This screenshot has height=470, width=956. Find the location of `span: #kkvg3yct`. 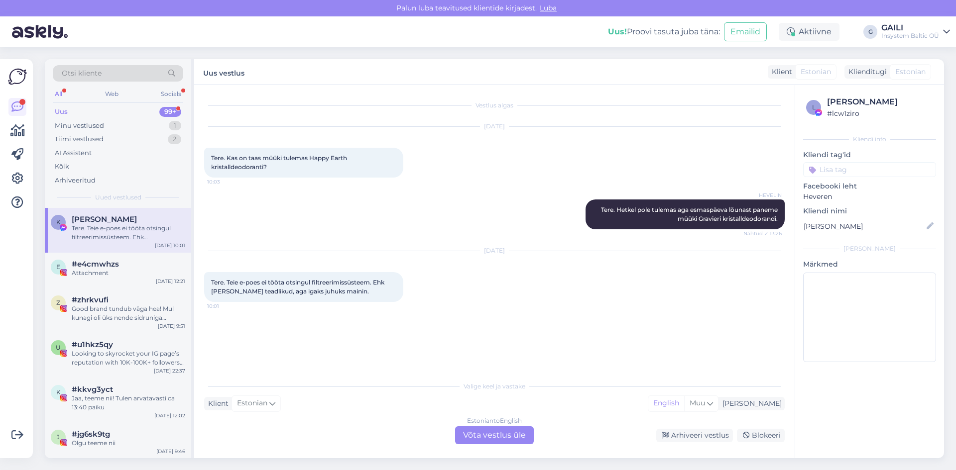

span: #kkvg3yct is located at coordinates (92, 390).